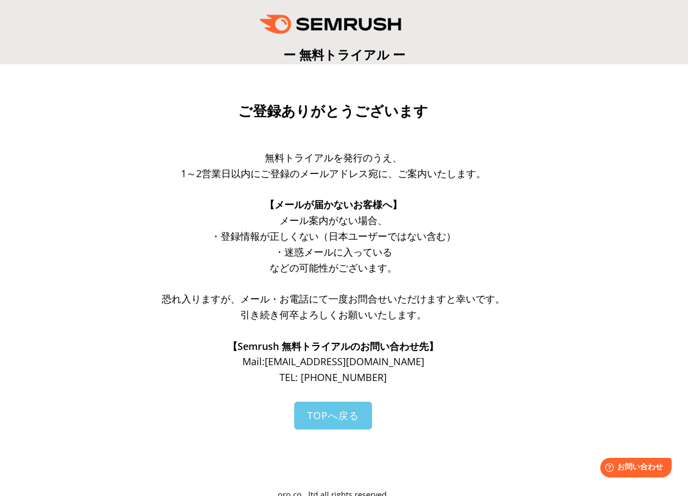 The width and height of the screenshot is (688, 496). What do you see at coordinates (333, 299) in the screenshot?
I see `span: 恐れ入りますが、メール・お電話にて一度お問合せいただけますと幸いです。` at bounding box center [333, 299].